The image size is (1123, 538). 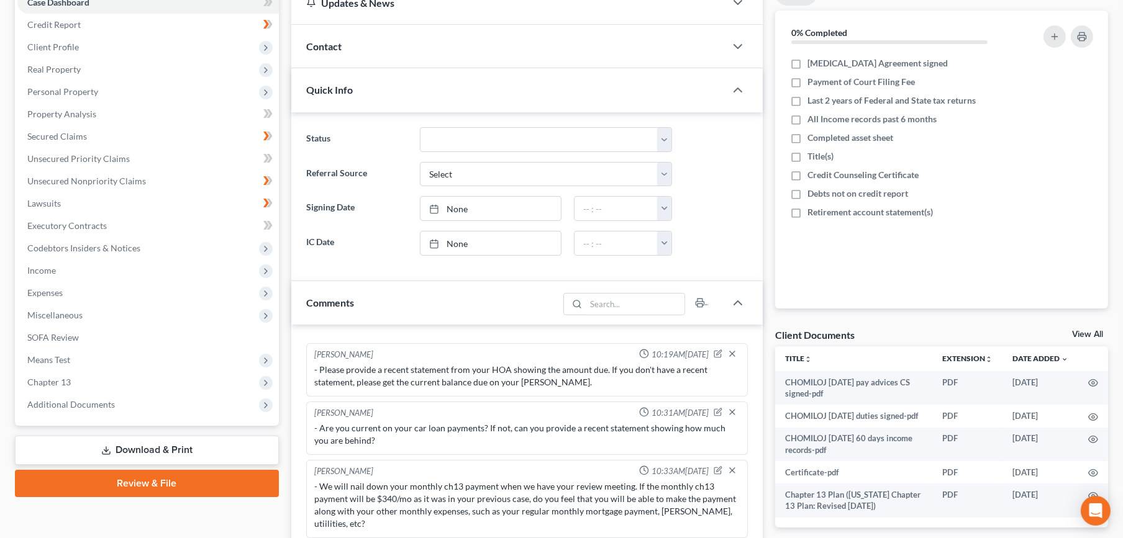 What do you see at coordinates (147, 484) in the screenshot?
I see `a: Review & File` at bounding box center [147, 484].